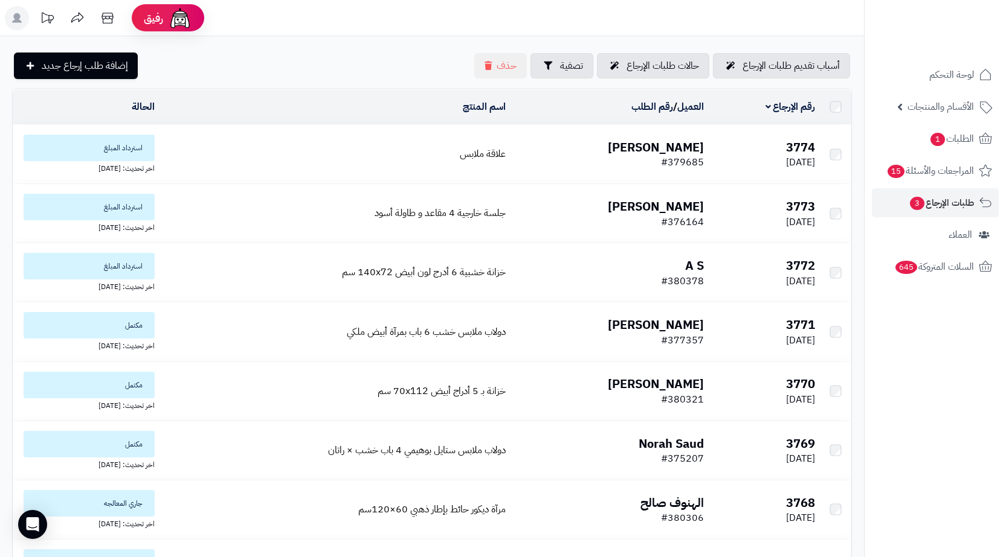 The image size is (1006, 557). What do you see at coordinates (483, 154) in the screenshot?
I see `a: علاقة ملابس` at bounding box center [483, 154].